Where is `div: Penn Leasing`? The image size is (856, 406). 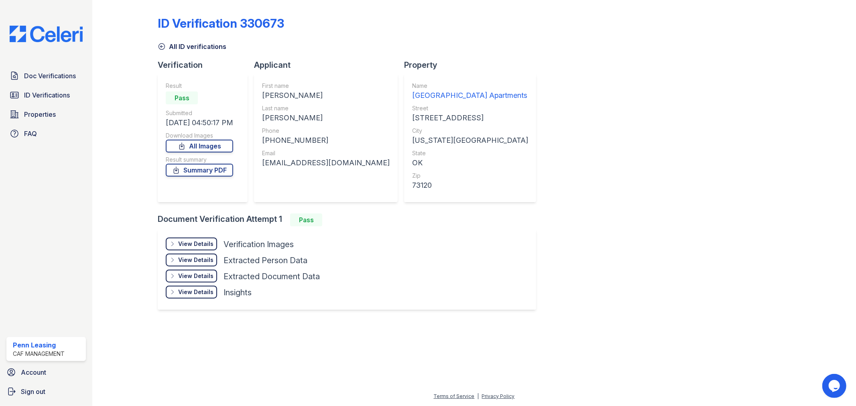
div: Penn Leasing is located at coordinates (39, 345).